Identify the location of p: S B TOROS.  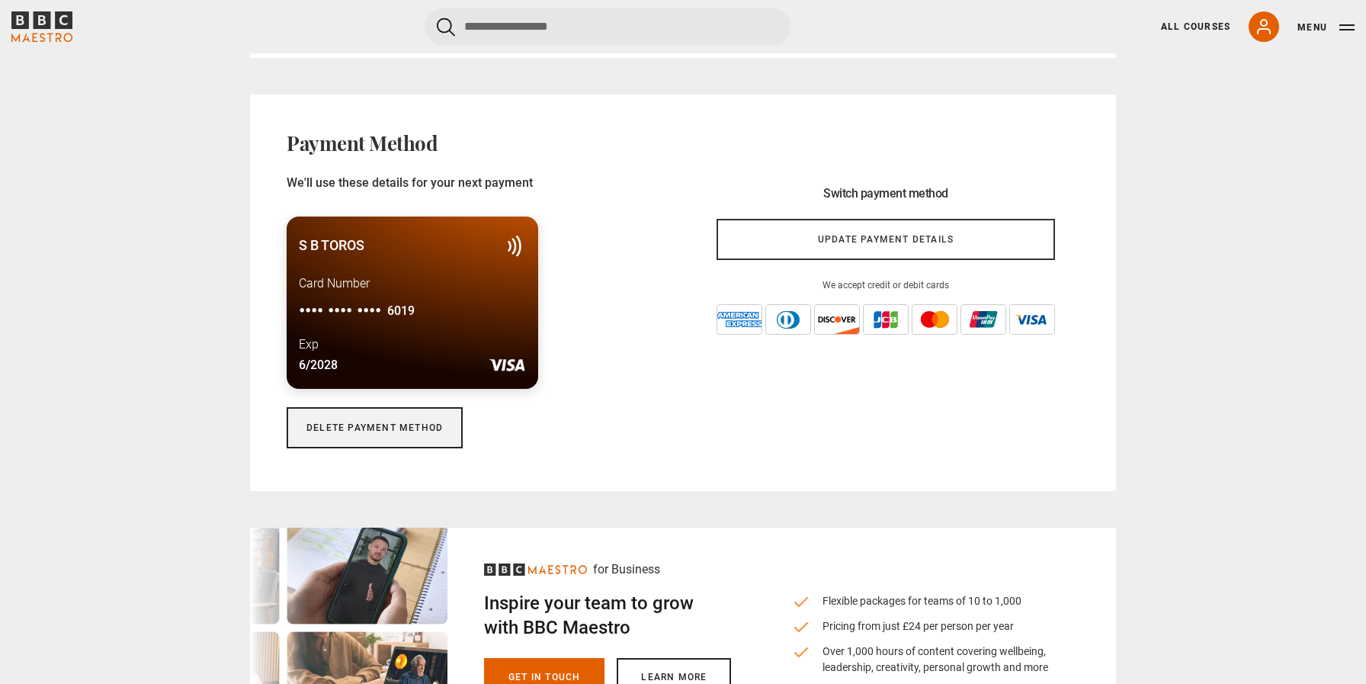
(332, 245).